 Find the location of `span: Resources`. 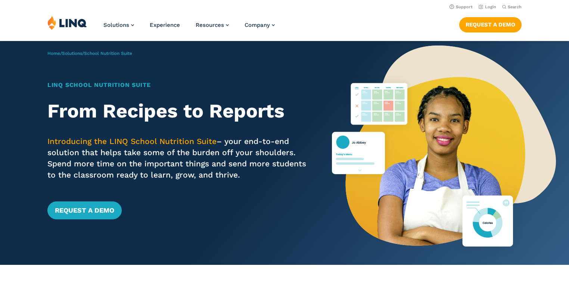

span: Resources is located at coordinates (210, 25).